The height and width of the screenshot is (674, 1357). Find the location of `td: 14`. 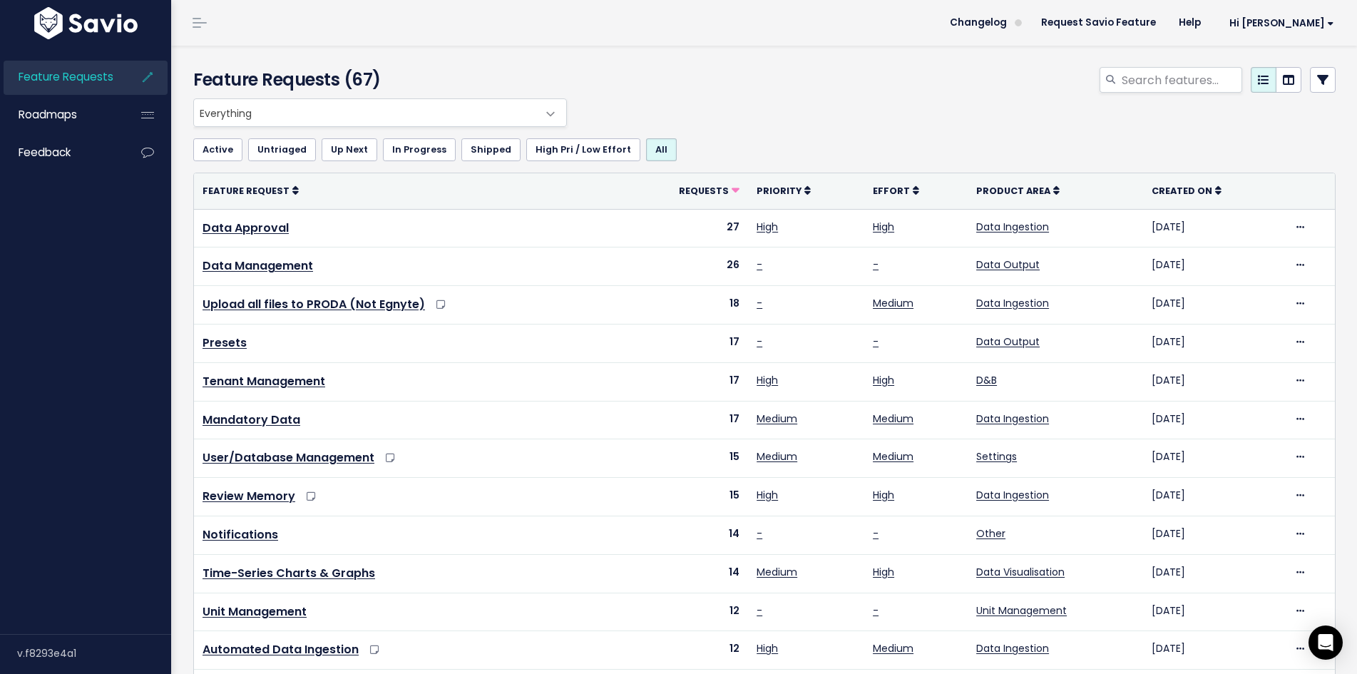

td: 14 is located at coordinates (685, 535).